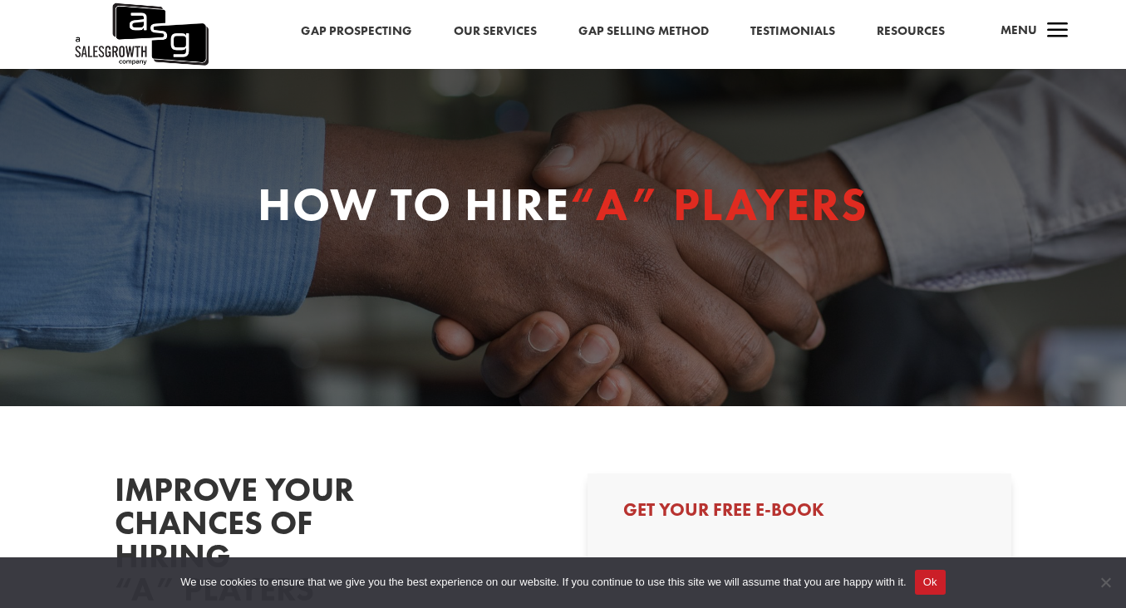  I want to click on a: Our Services, so click(495, 32).